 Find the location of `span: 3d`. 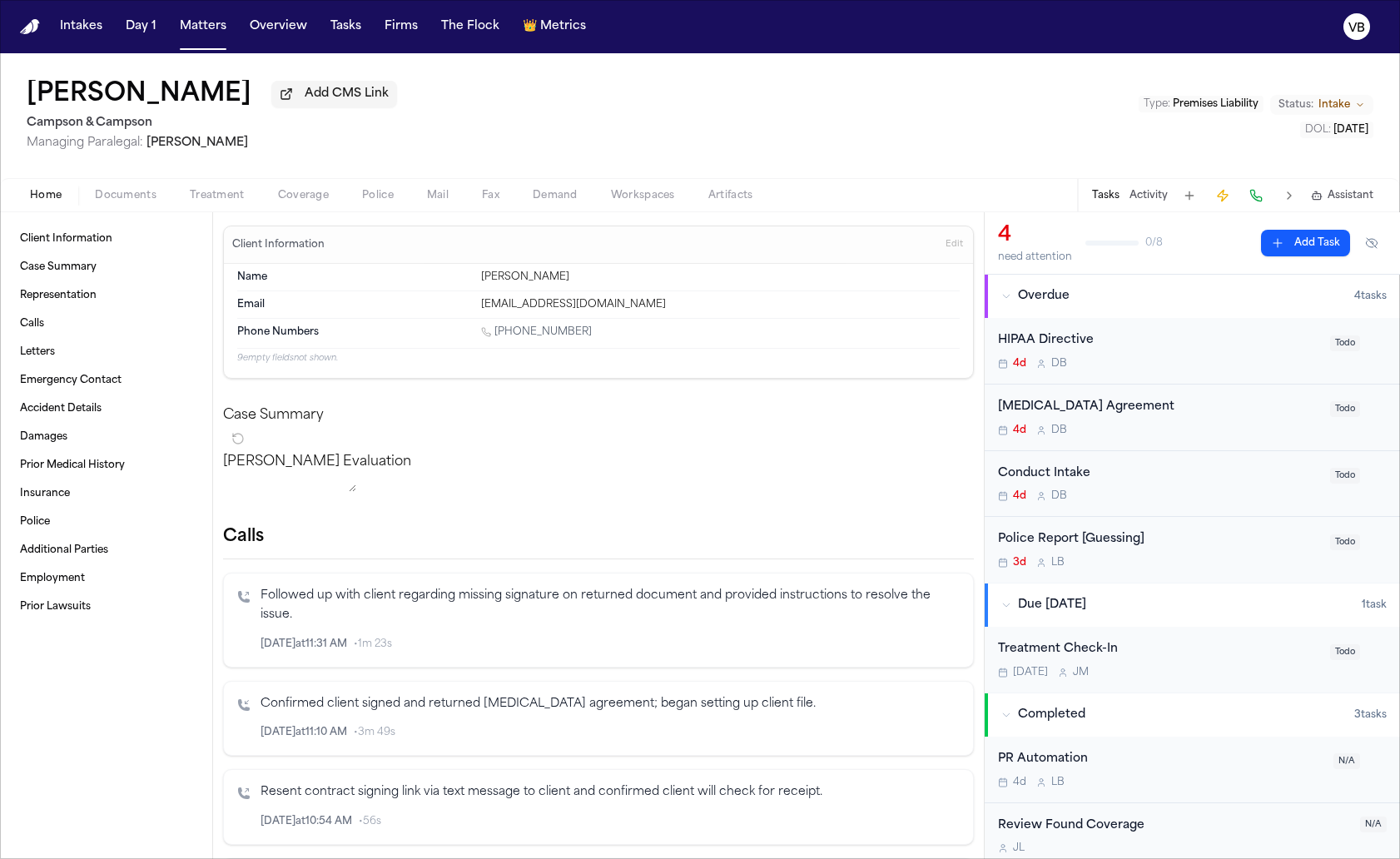

span: 3d is located at coordinates (1019, 563).